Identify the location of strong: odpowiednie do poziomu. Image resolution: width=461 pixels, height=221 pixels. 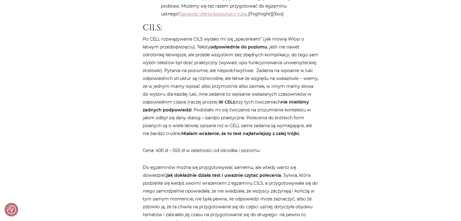
(239, 47).